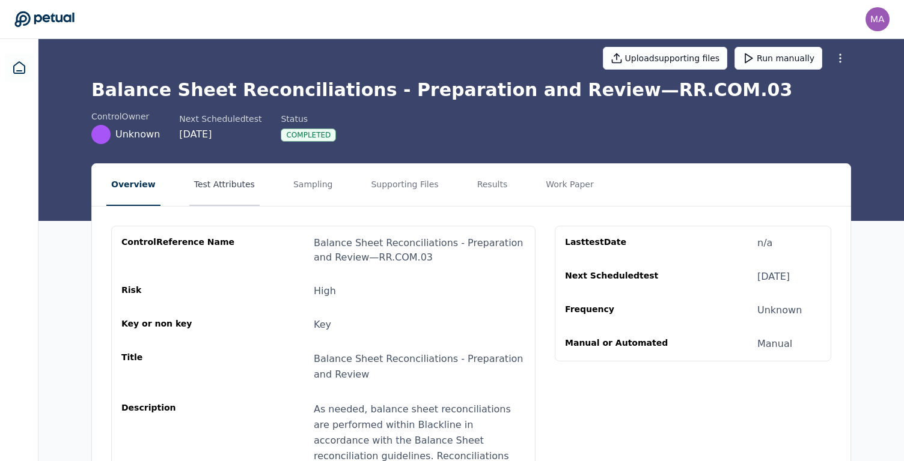 This screenshot has width=904, height=461. What do you see at coordinates (471, 90) in the screenshot?
I see `h1: Balance Sheet Reconciliations - Preparation and Review — RR.COM.03` at bounding box center [471, 90].